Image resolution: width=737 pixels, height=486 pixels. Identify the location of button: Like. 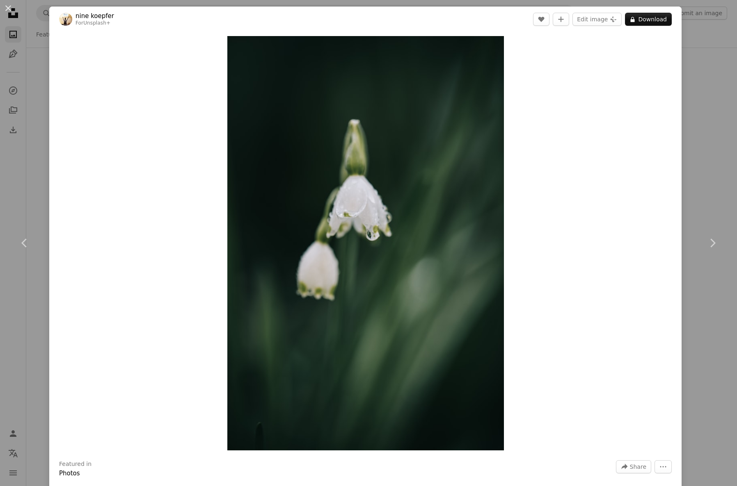
(541, 19).